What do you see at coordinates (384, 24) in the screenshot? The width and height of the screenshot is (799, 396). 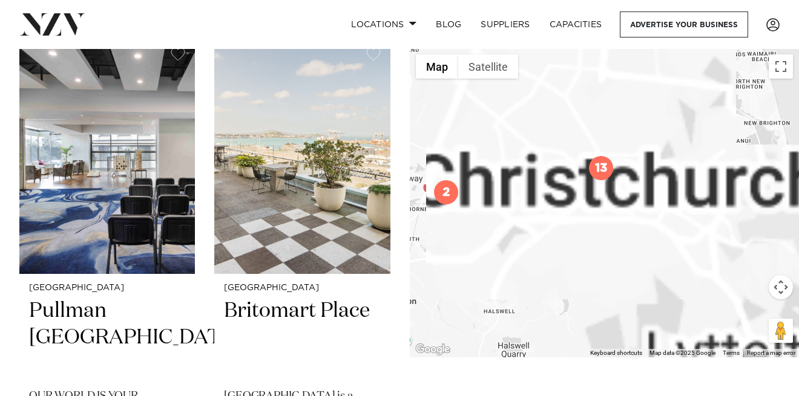 I see `a: Locations` at bounding box center [384, 24].